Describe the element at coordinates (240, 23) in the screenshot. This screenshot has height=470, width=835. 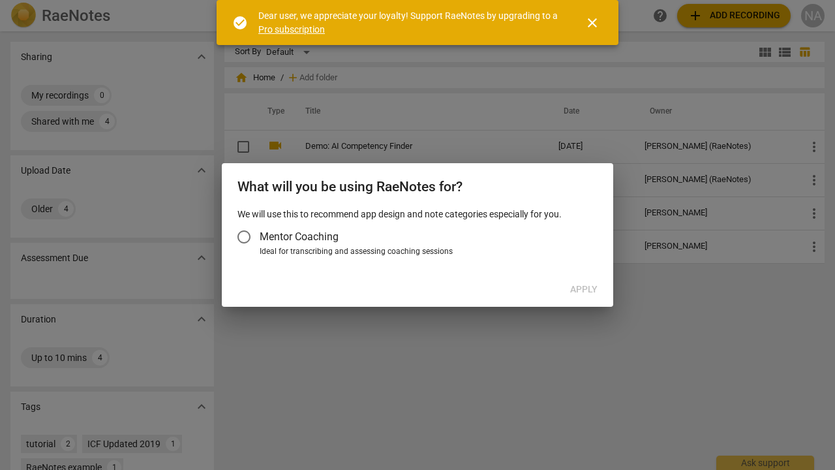
I see `span: check_circle` at that location.